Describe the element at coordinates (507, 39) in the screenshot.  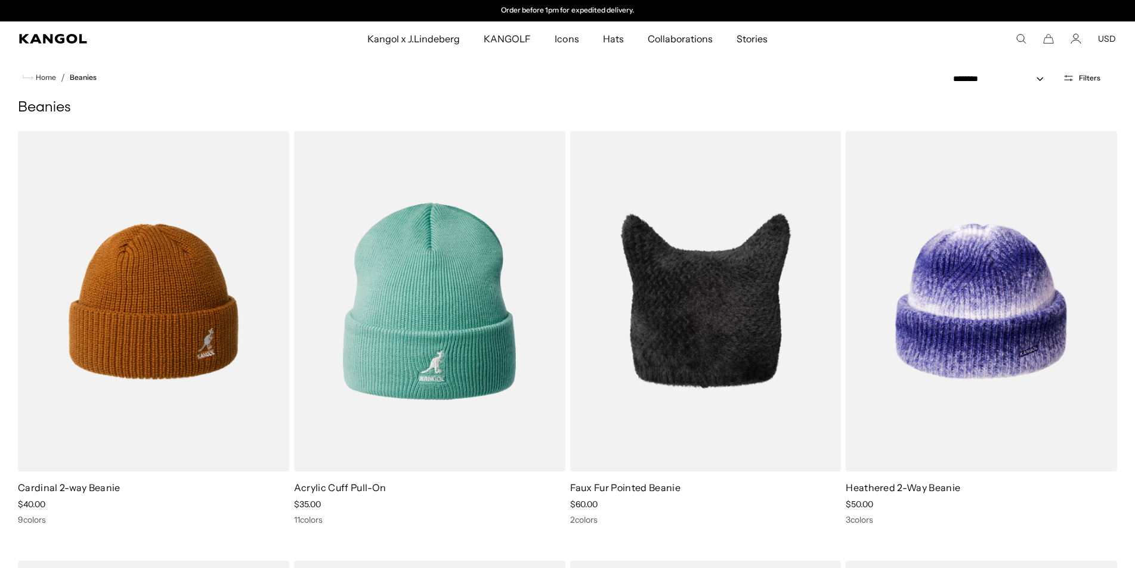
I see `span: KANGOLF` at that location.